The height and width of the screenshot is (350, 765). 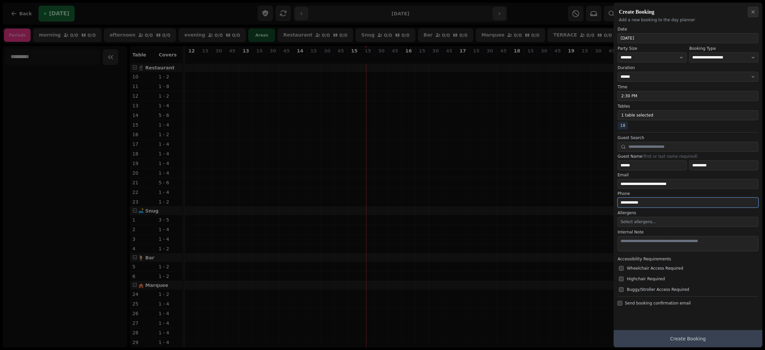 I want to click on span: Highchair Required, so click(x=646, y=279).